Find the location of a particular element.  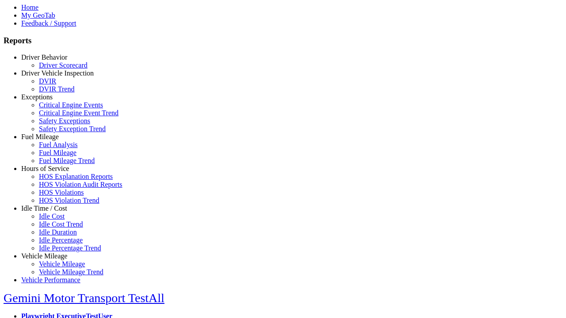

a: DVIR Trend is located at coordinates (57, 89).